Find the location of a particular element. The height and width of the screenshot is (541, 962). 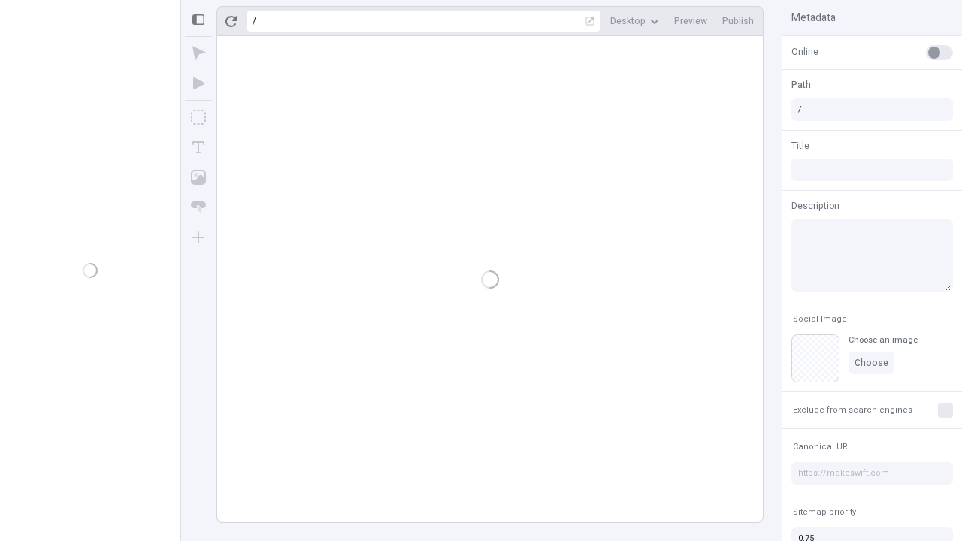

button: Text is located at coordinates (198, 147).